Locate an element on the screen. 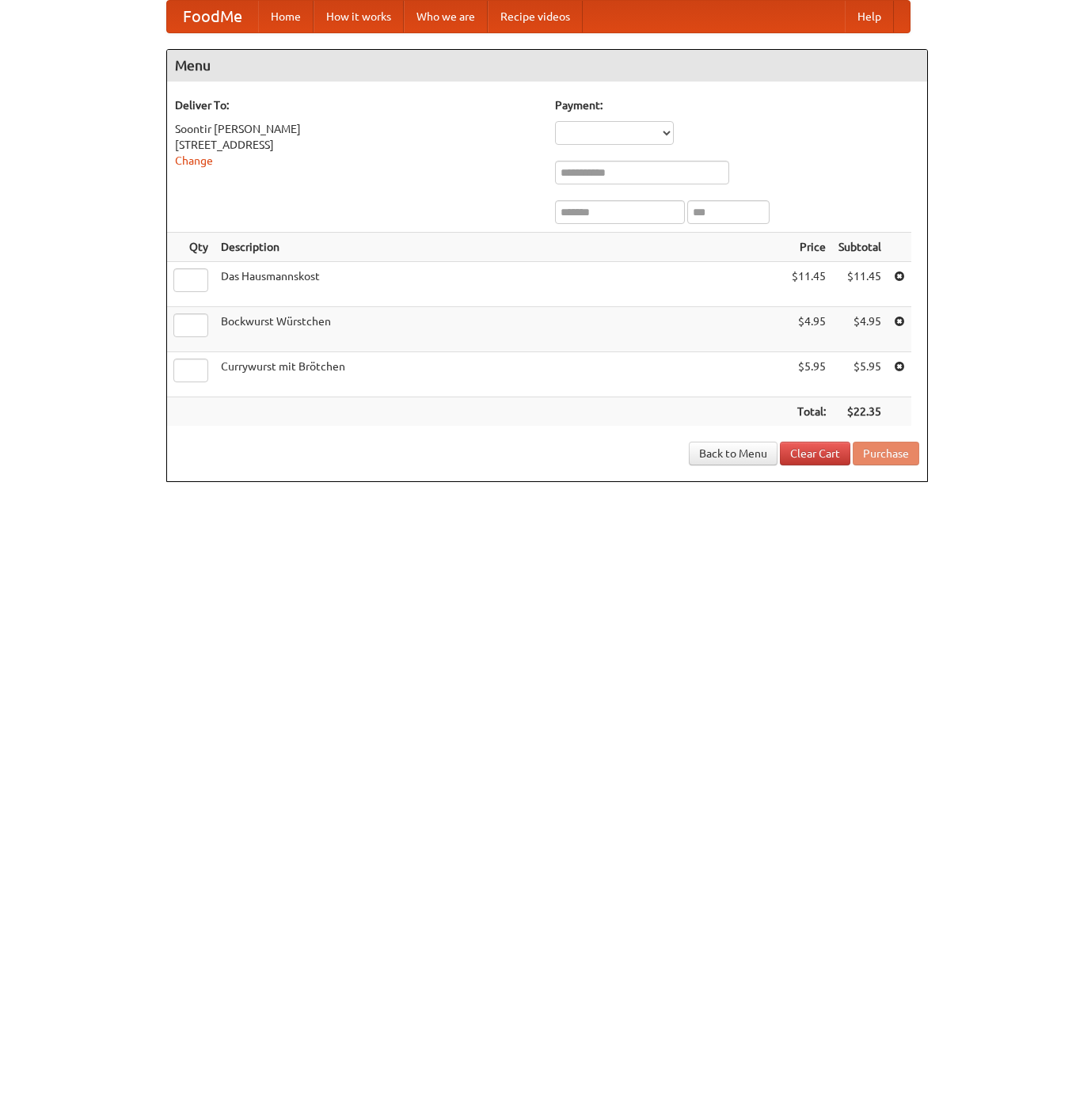 This screenshot has height=1120, width=1076. th: Description is located at coordinates (500, 247).